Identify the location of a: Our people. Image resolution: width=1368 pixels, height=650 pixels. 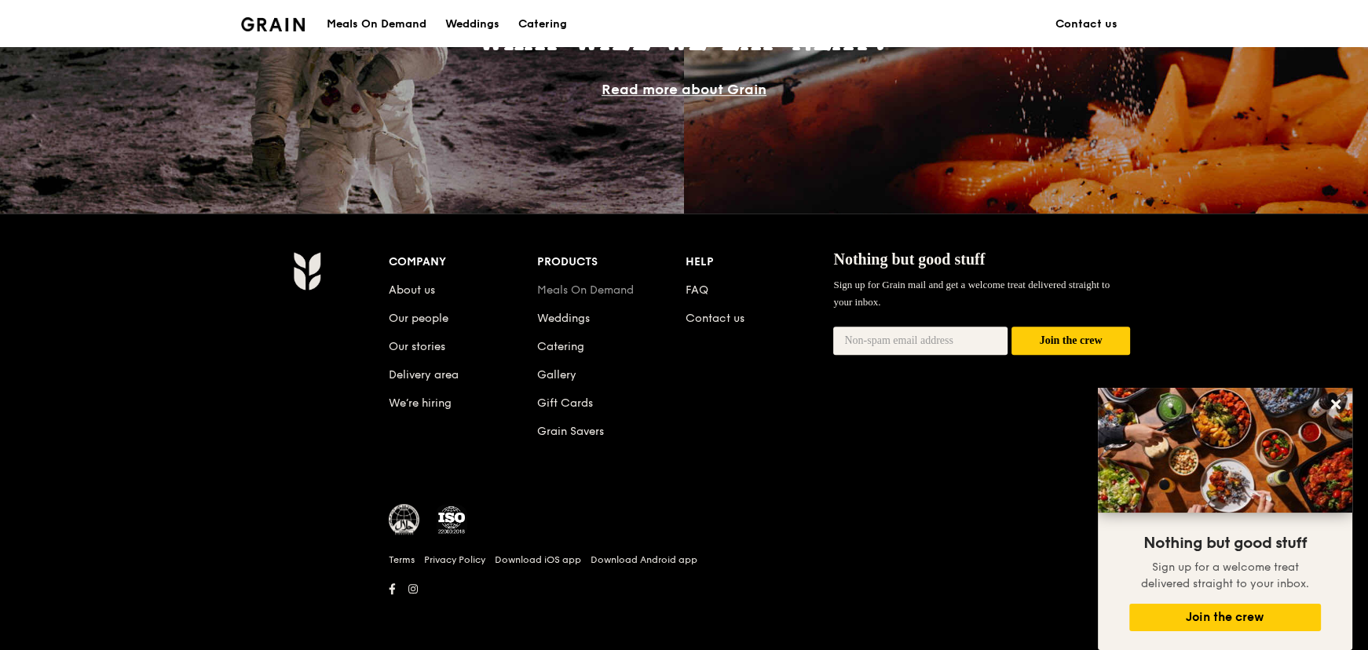
(419, 318).